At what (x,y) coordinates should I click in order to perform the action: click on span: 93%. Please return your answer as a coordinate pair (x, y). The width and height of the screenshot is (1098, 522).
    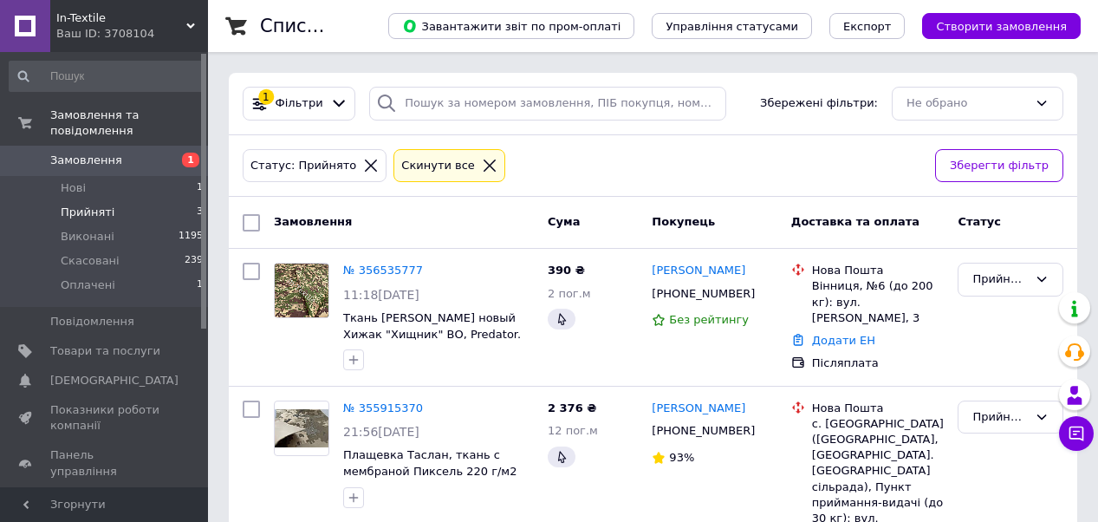
    Looking at the image, I should click on (681, 457).